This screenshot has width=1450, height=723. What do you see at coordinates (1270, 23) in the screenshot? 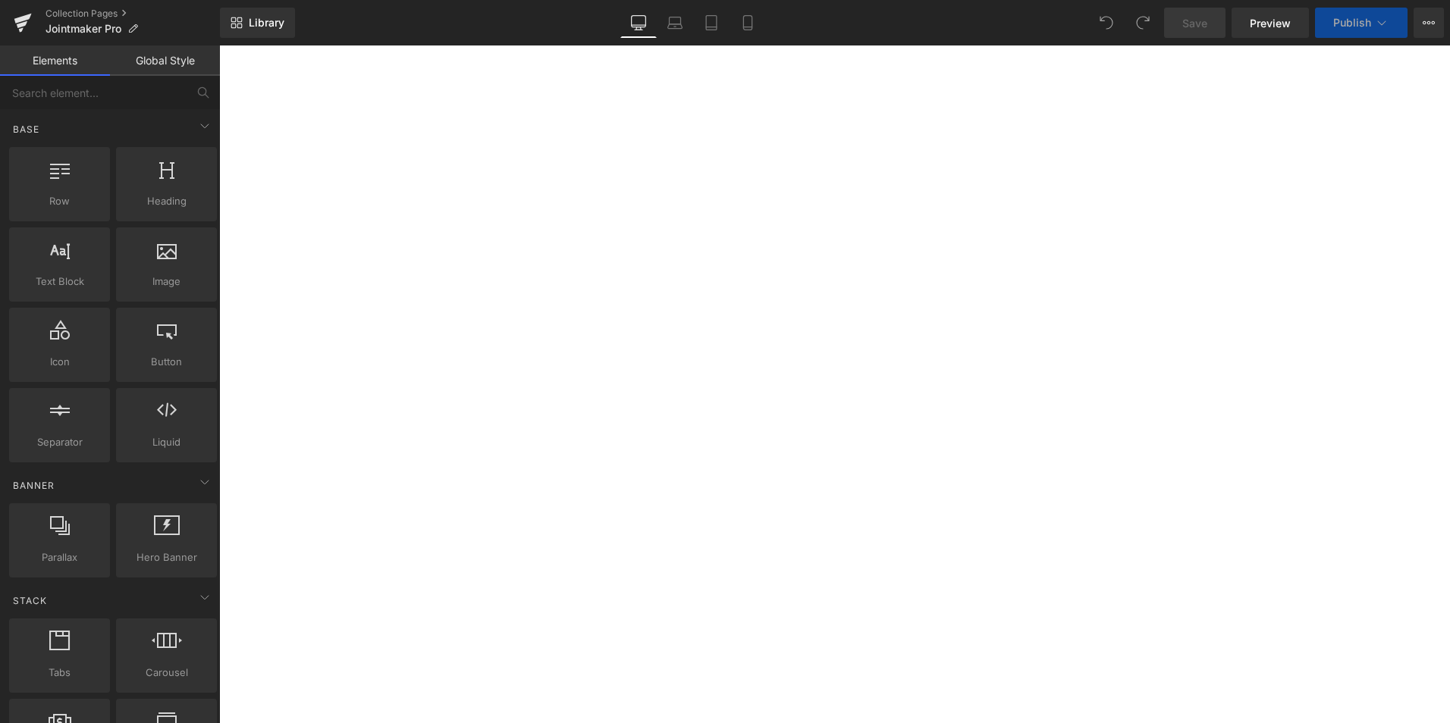
I see `span: Preview` at bounding box center [1270, 23].